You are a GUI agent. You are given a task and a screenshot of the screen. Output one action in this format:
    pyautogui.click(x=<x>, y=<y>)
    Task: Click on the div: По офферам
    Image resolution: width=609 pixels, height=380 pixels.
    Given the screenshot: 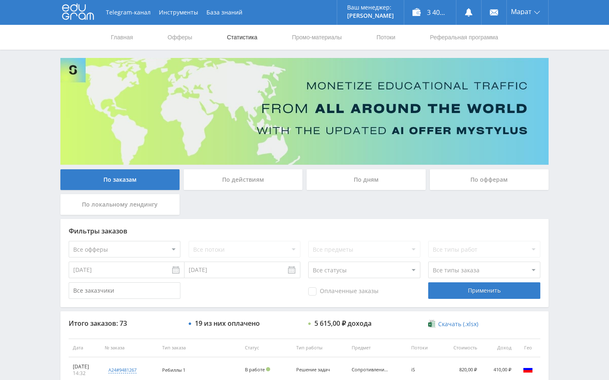 What is the action you would take?
    pyautogui.click(x=489, y=180)
    